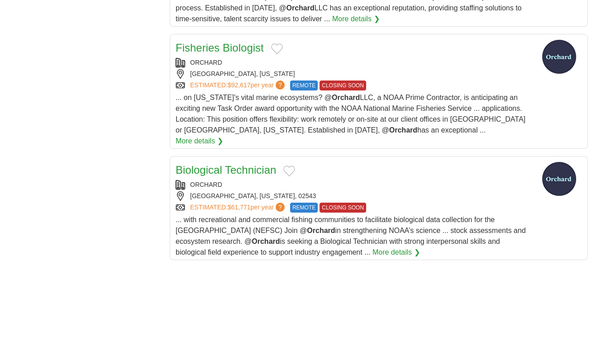  I want to click on a: Fisheries Biologist, so click(220, 48).